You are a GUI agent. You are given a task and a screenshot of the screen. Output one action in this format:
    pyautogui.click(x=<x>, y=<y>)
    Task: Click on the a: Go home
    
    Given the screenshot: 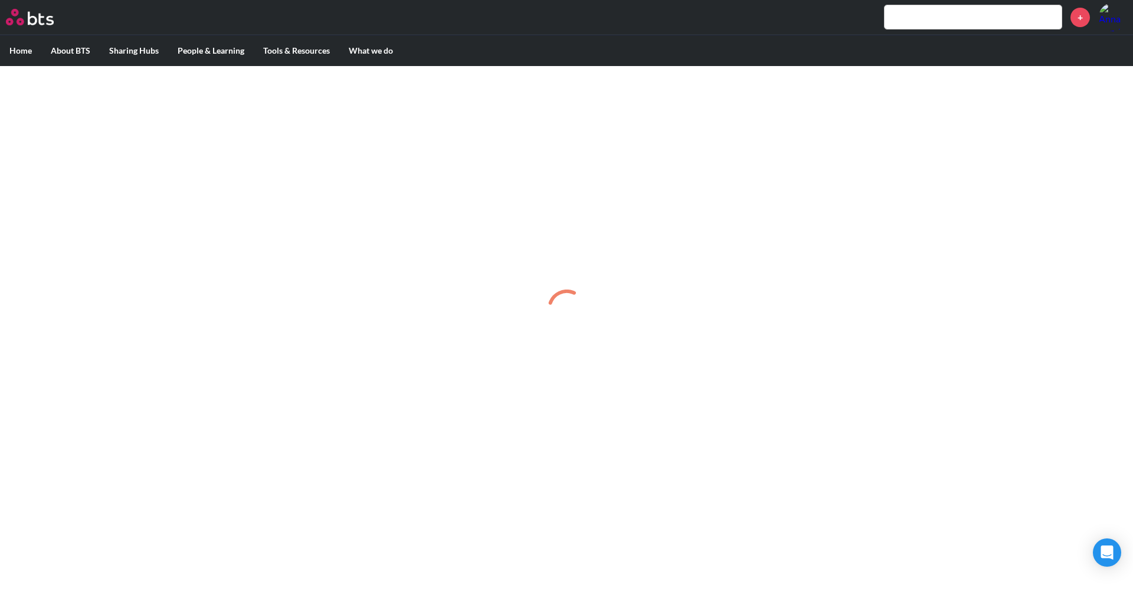 What is the action you would take?
    pyautogui.click(x=41, y=17)
    